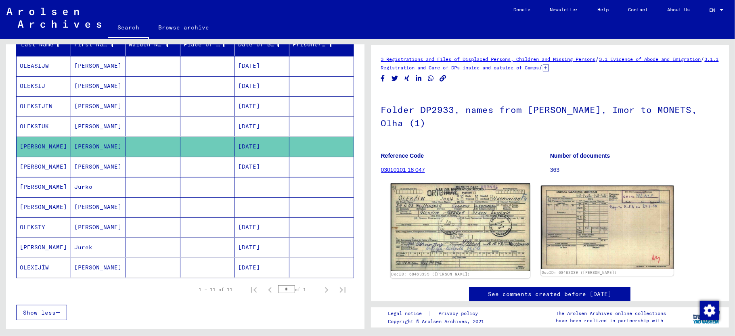  What do you see at coordinates (443, 78) in the screenshot?
I see `button: Copy link` at bounding box center [443, 78].